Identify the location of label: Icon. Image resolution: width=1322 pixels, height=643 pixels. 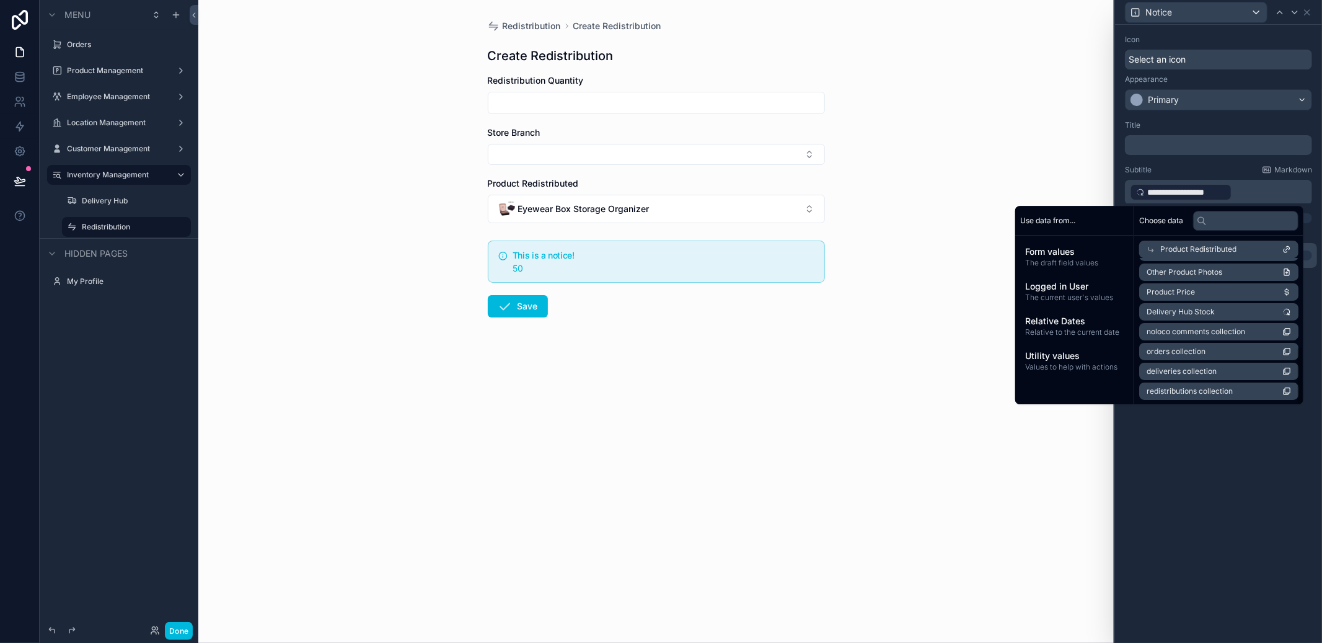
(1132, 40).